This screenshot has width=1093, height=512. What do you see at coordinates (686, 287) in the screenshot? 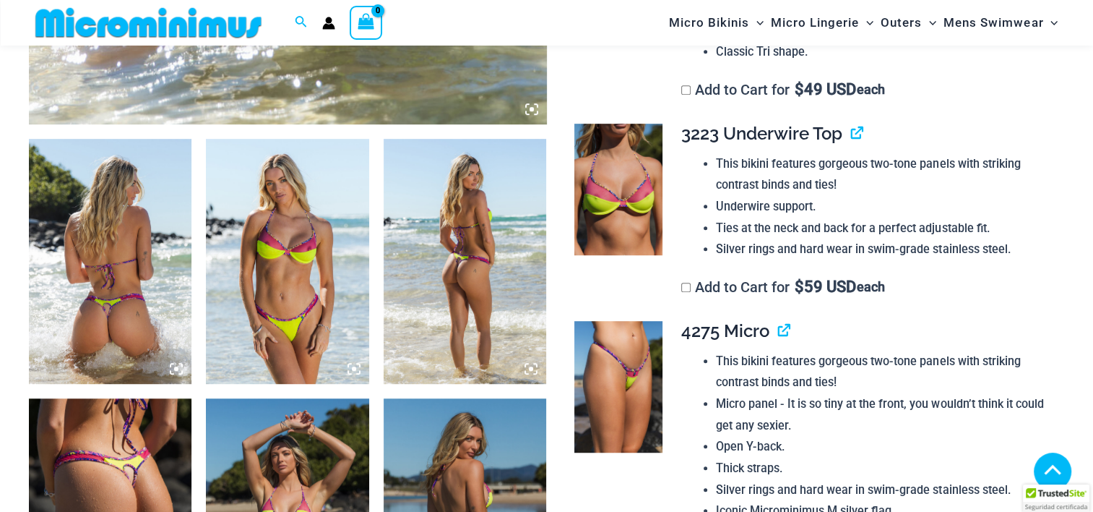
I see `input: Add to Cart for$59 USD each` at bounding box center [686, 287].